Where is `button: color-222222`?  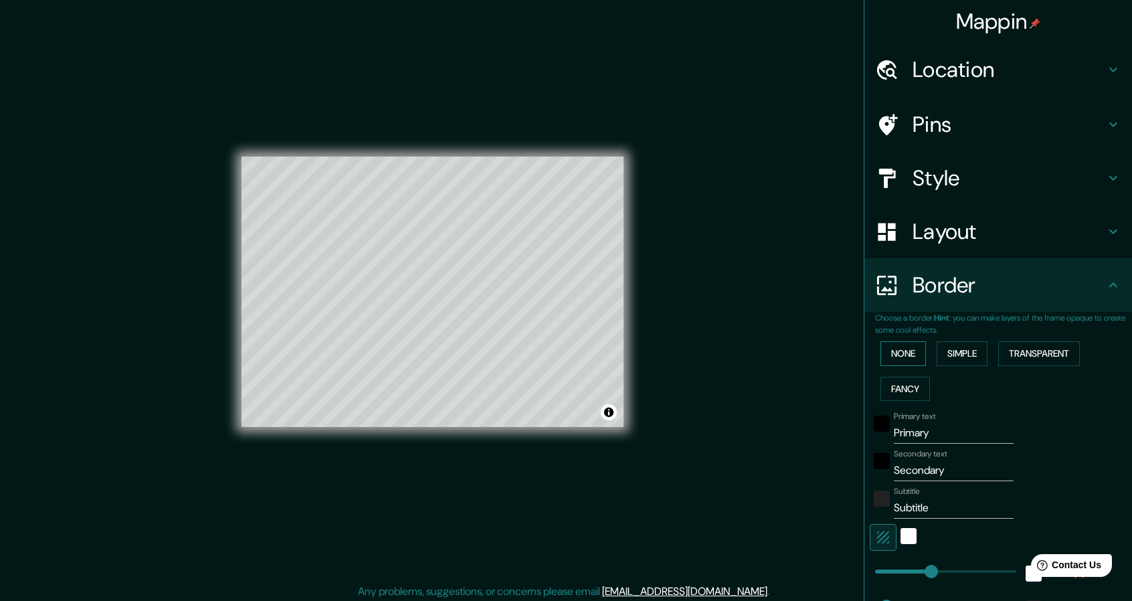 button: color-222222 is located at coordinates (882, 498).